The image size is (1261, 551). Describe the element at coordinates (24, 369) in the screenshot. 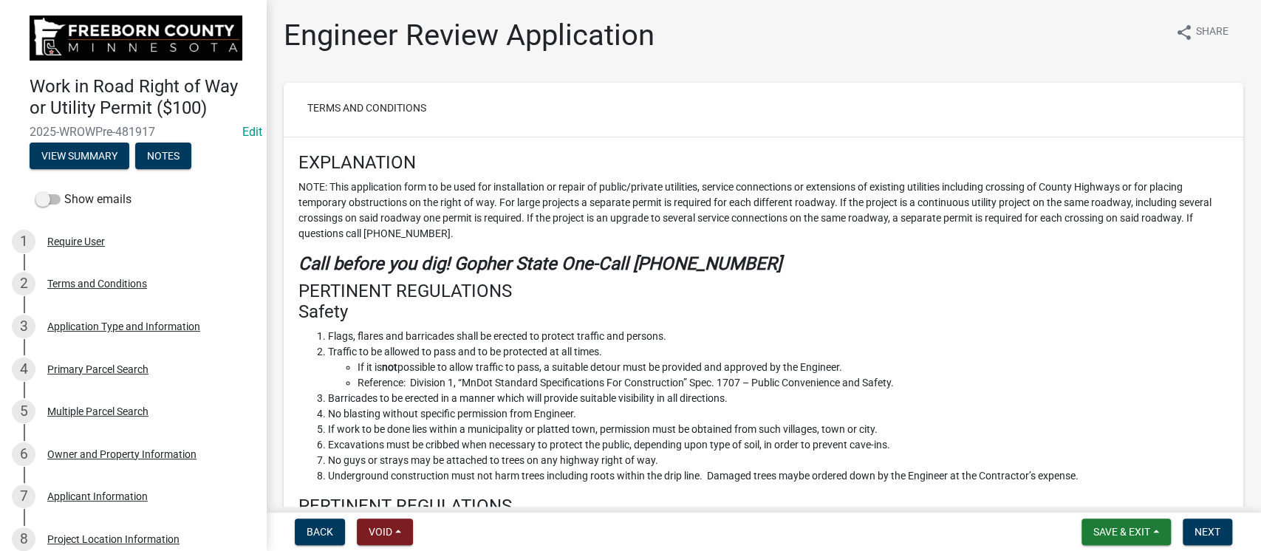

I see `div: 4` at that location.